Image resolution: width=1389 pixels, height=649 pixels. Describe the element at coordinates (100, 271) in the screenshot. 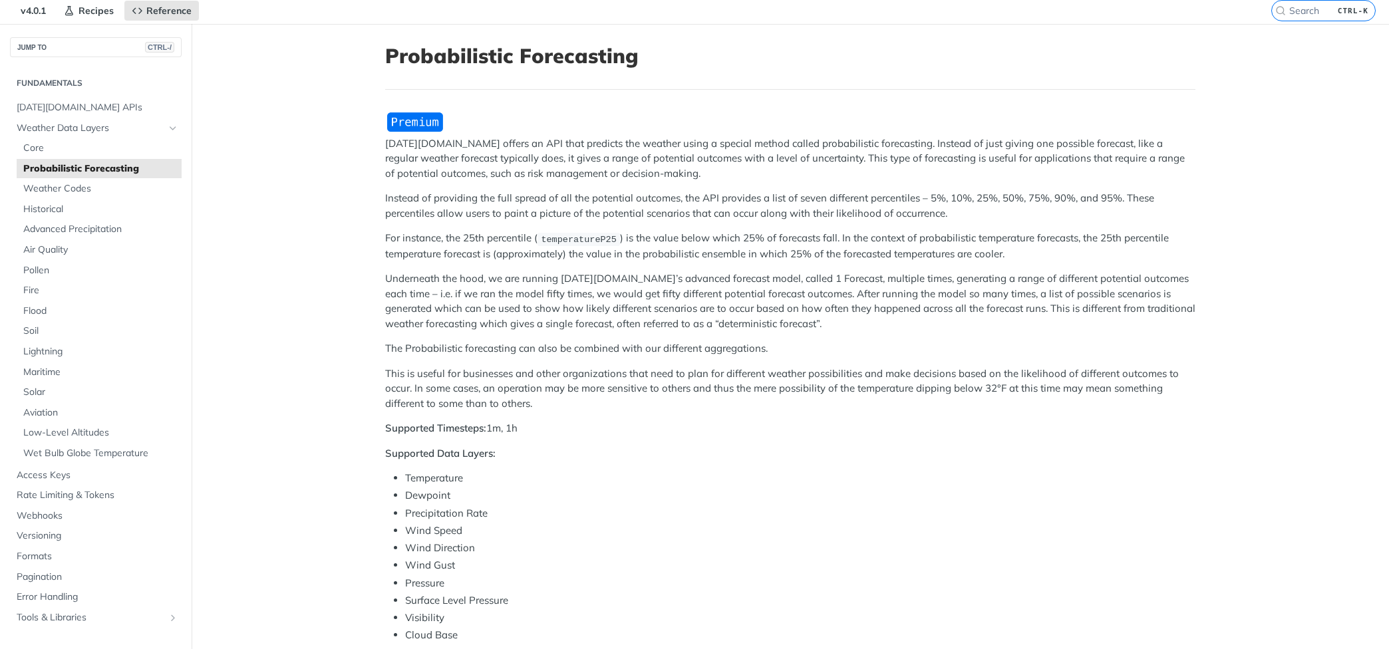

I see `span: Pollen` at that location.